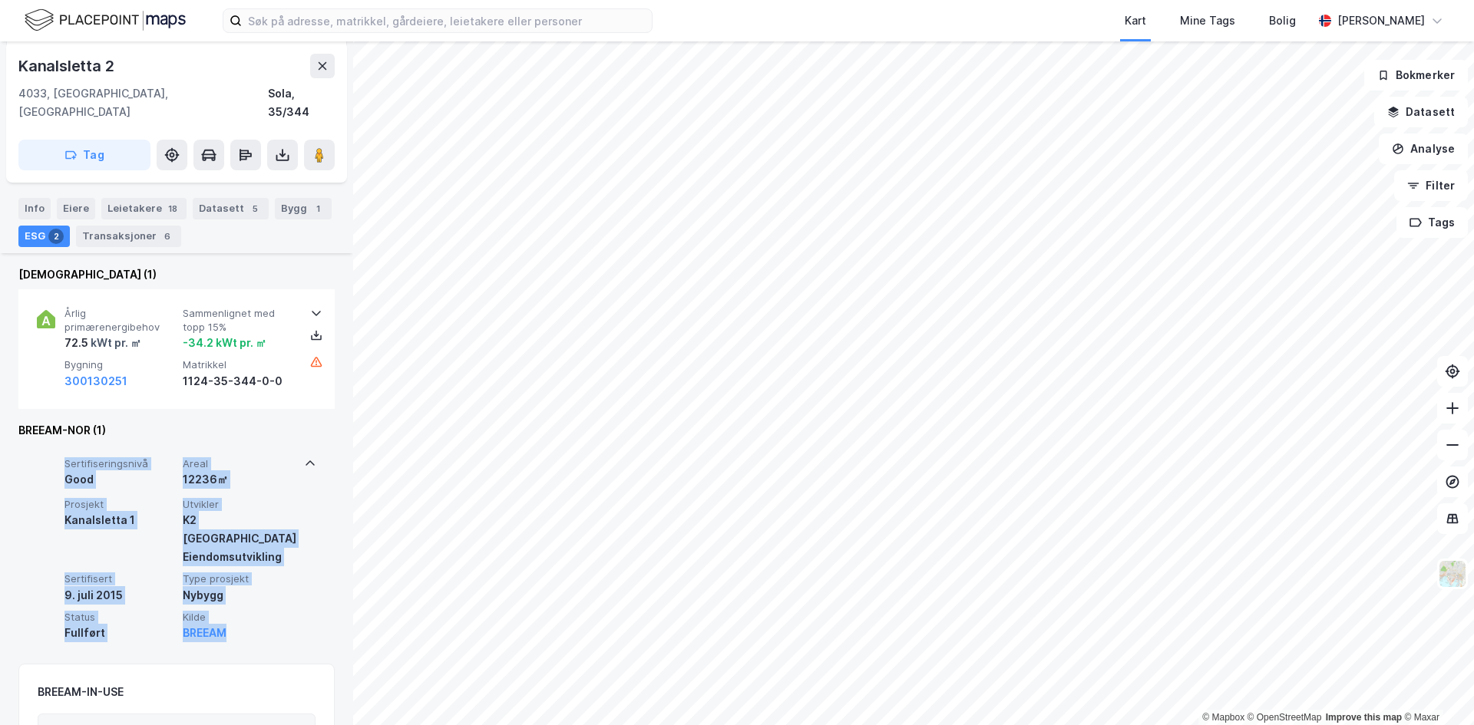 The height and width of the screenshot is (725, 1474). I want to click on span: Type prosjekt, so click(239, 579).